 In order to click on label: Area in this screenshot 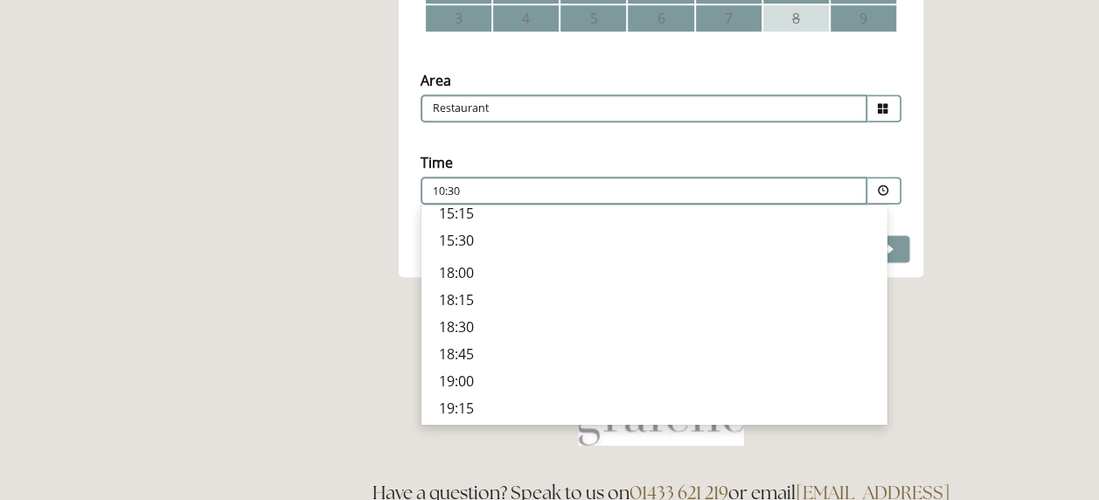, I will do `click(436, 80)`.